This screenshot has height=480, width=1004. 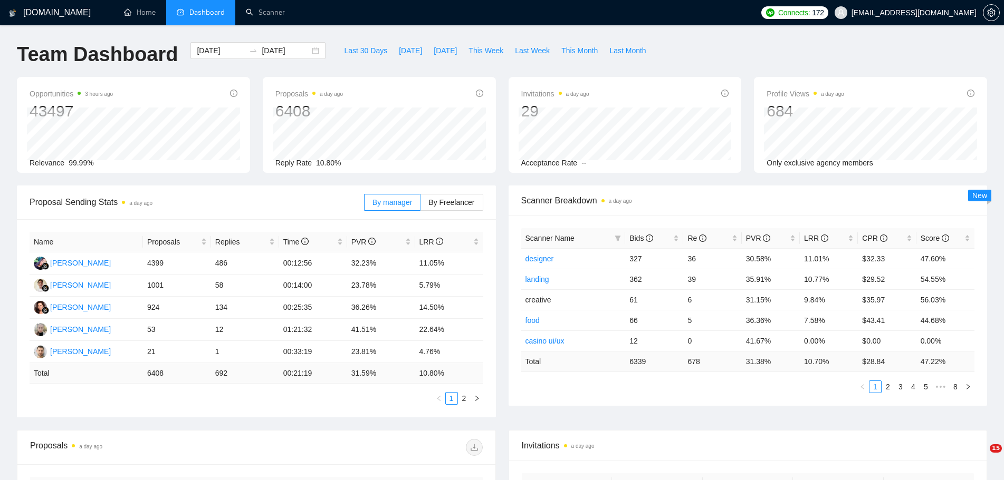 What do you see at coordinates (712, 279) in the screenshot?
I see `td: 39` at bounding box center [712, 279].